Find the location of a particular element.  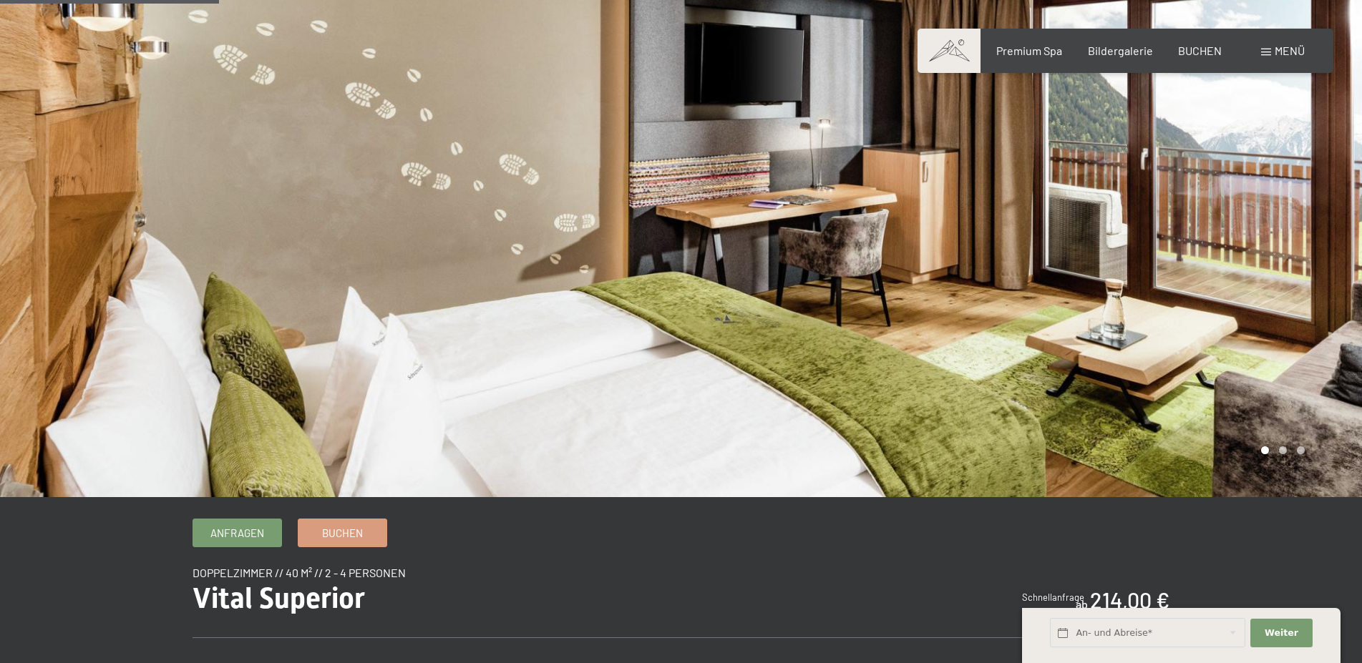

span: Buchen is located at coordinates (342, 533).